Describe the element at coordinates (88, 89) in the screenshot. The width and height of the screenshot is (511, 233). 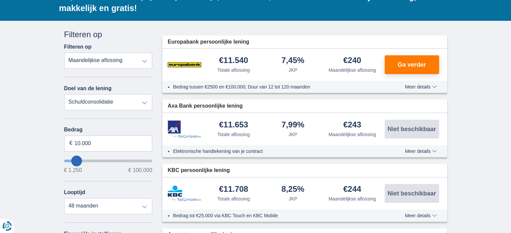
I see `label: Doel van de lening` at that location.